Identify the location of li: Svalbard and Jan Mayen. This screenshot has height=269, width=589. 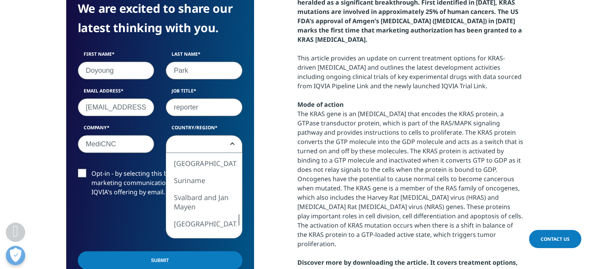
(201, 202).